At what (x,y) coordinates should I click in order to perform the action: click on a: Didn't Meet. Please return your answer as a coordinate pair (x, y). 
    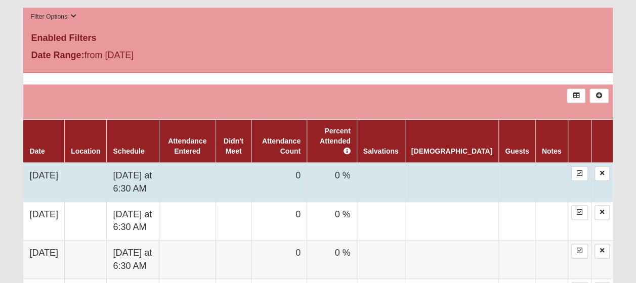
    Looking at the image, I should click on (233, 146).